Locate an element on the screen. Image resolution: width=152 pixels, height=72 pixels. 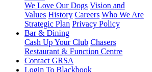
a: Contact GRSA is located at coordinates (49, 60).